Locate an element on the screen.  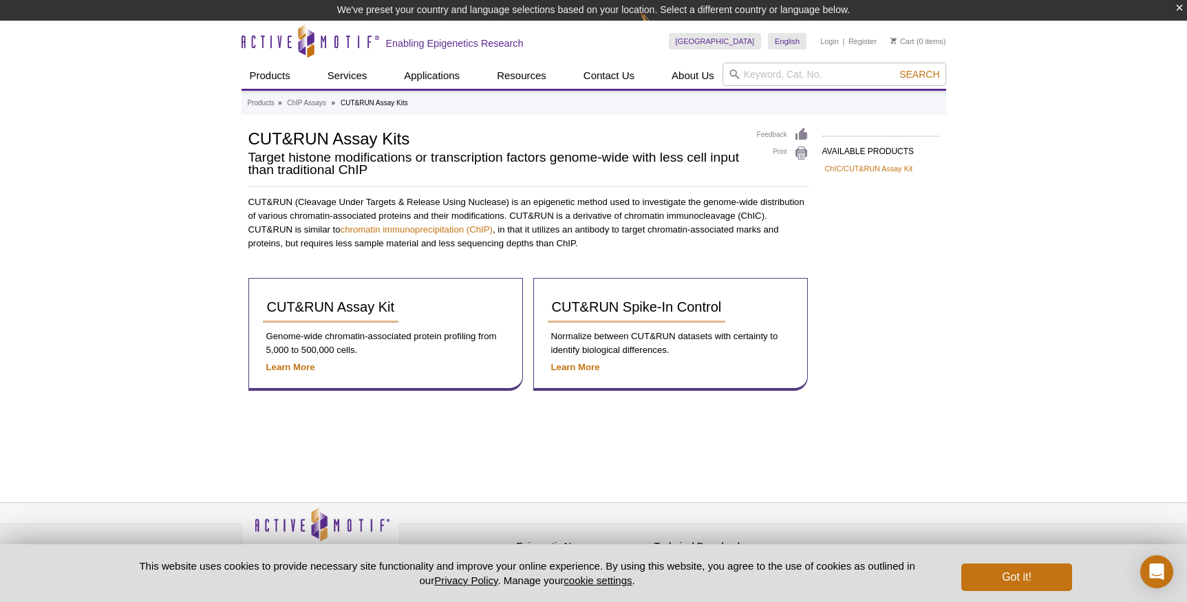
a: About Us is located at coordinates (693, 76).